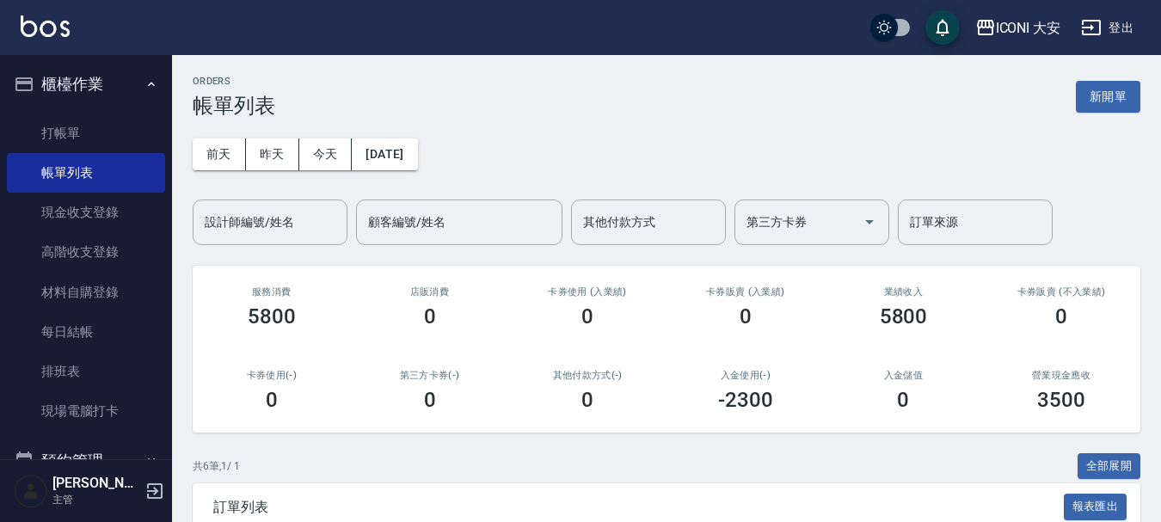 The width and height of the screenshot is (1161, 522). Describe the element at coordinates (1061, 400) in the screenshot. I see `h3: 3500` at that location.